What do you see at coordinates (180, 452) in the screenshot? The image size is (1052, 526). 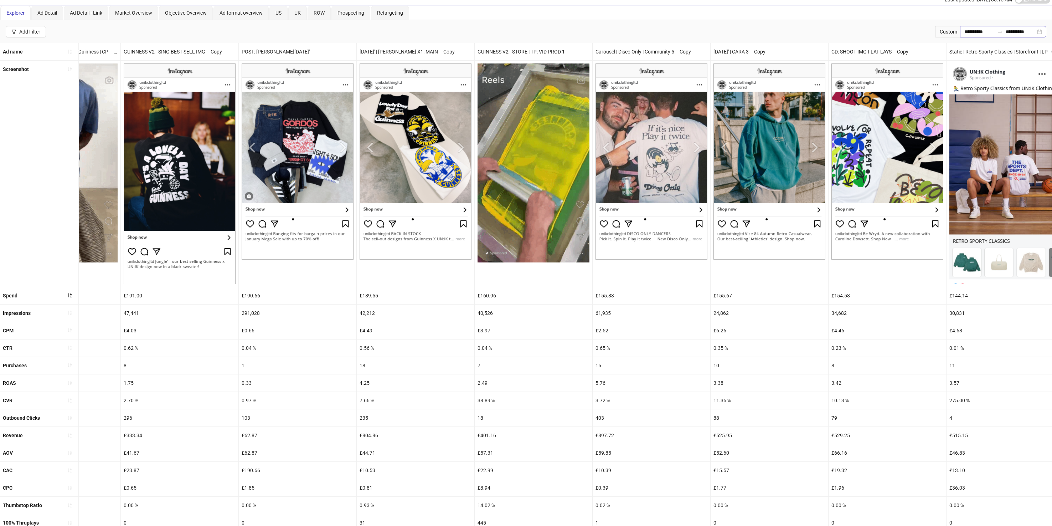 I see `div: £41.67` at bounding box center [180, 452].